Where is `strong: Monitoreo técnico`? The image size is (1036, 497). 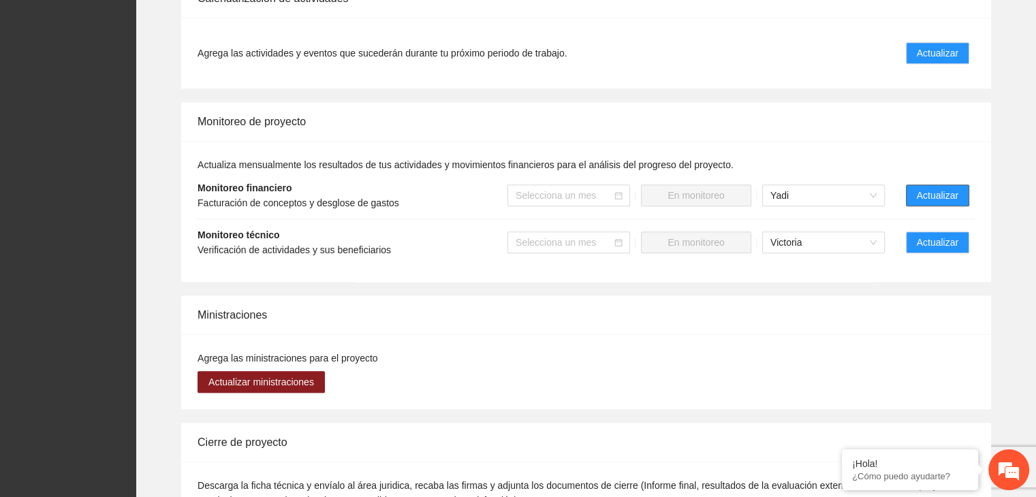
strong: Monitoreo técnico is located at coordinates (238, 235).